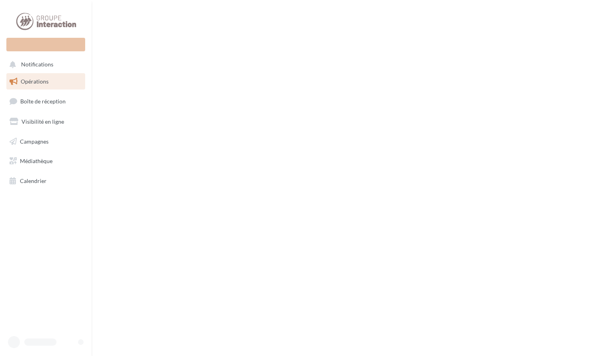  Describe the element at coordinates (46, 45) in the screenshot. I see `div: Nouvelle campagne` at that location.